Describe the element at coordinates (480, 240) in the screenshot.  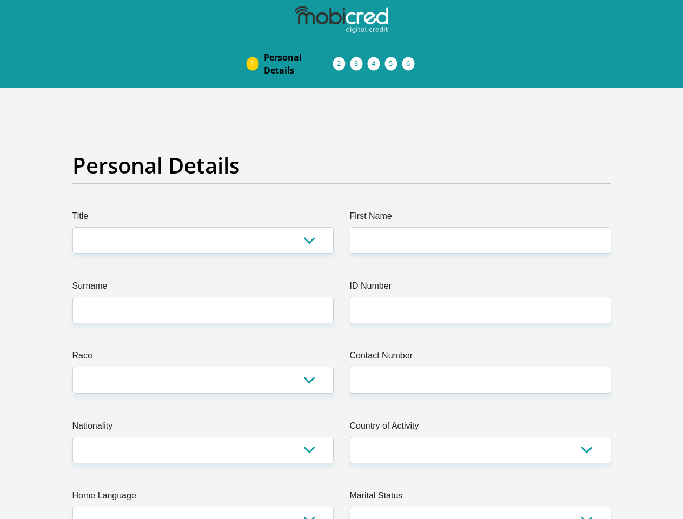
I see `input: First Name` at that location.